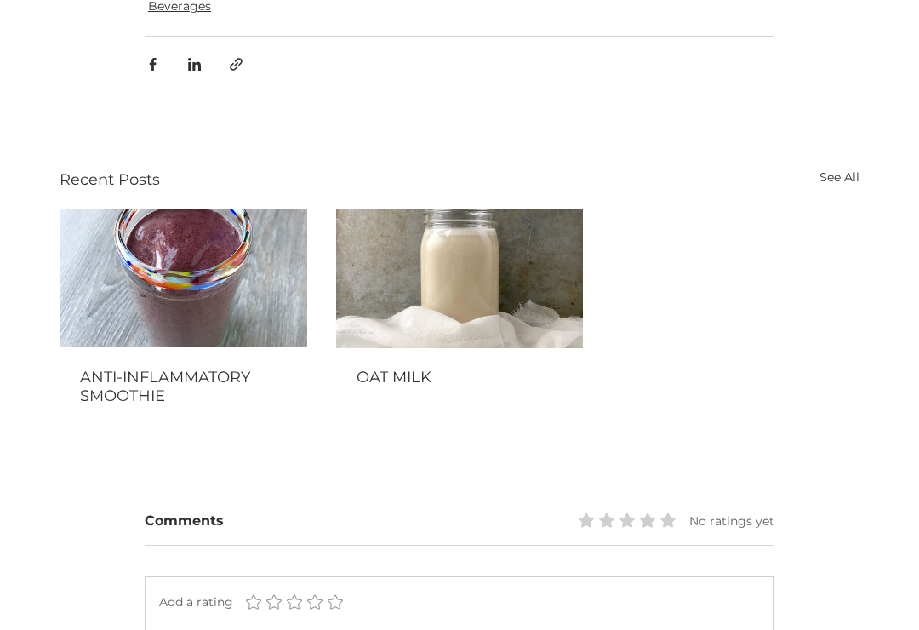 The height and width of the screenshot is (630, 919). What do you see at coordinates (183, 277) in the screenshot?
I see `img: ANTI-INFLAMMATORY SMOOTHIE` at bounding box center [183, 277].